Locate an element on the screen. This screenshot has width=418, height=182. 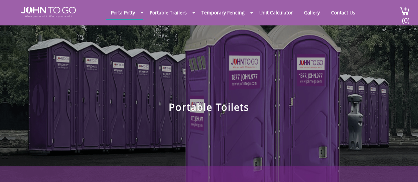
a: Gallery is located at coordinates (312, 12).